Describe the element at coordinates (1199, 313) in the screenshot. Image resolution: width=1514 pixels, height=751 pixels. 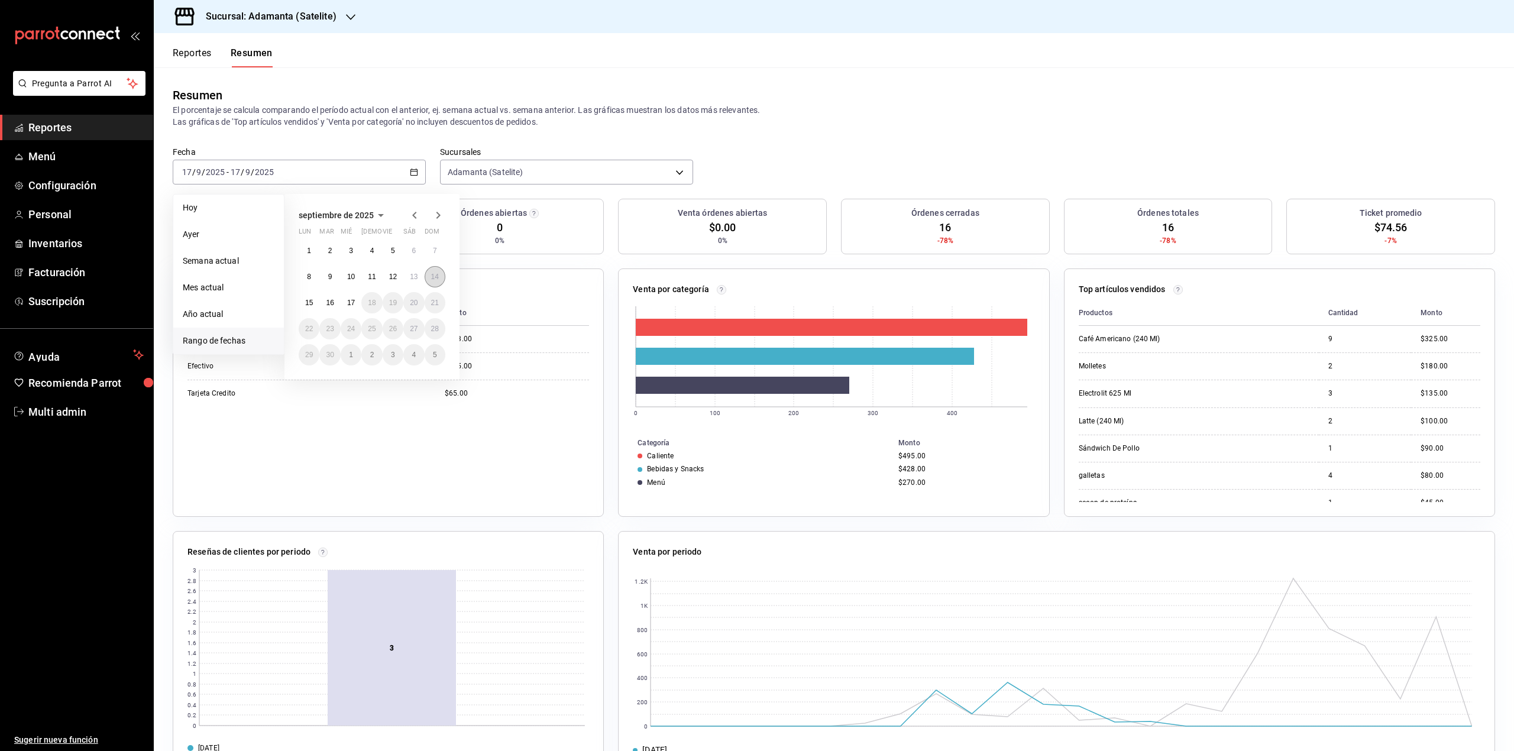
I see `th: Productos` at that location.